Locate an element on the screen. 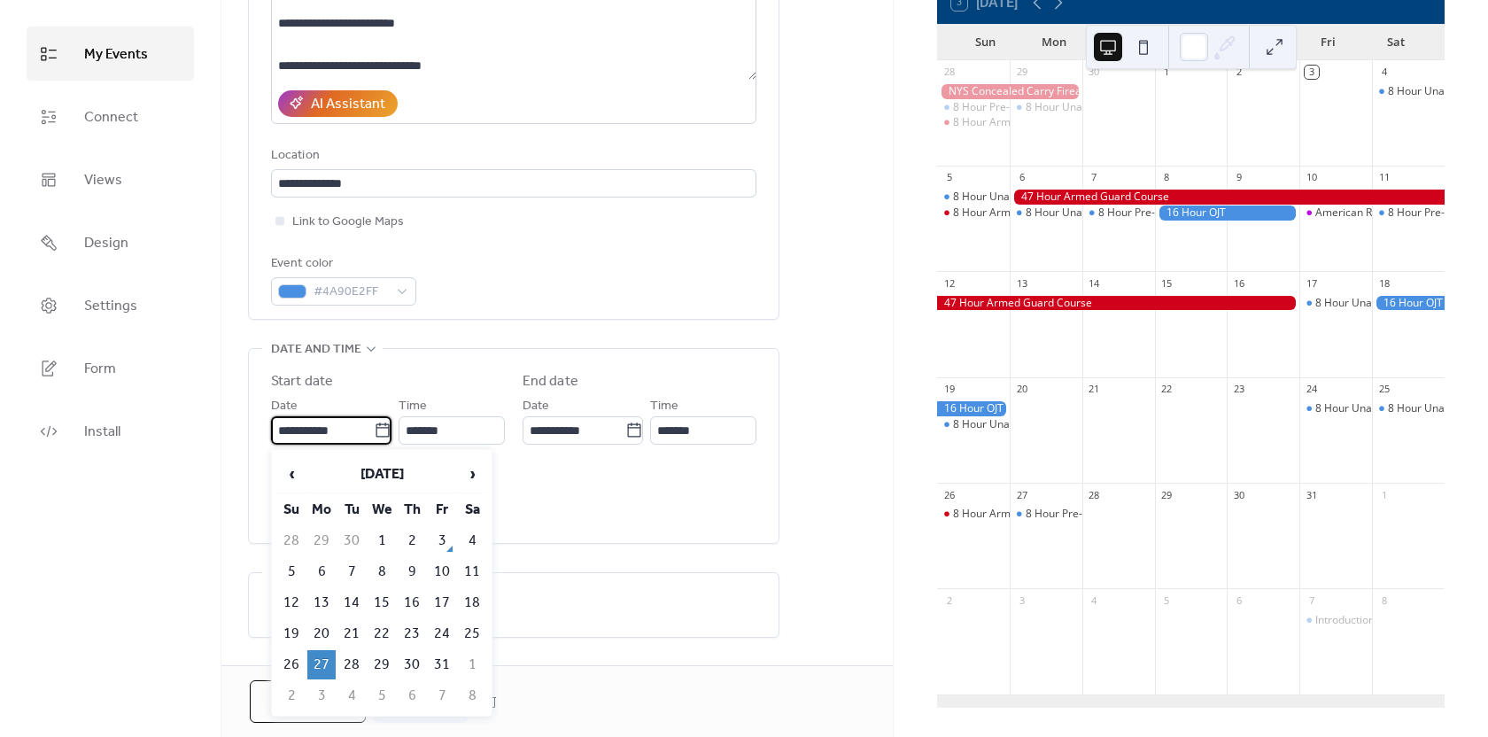 This screenshot has height=737, width=1488. div: 8 is located at coordinates (1384, 600).